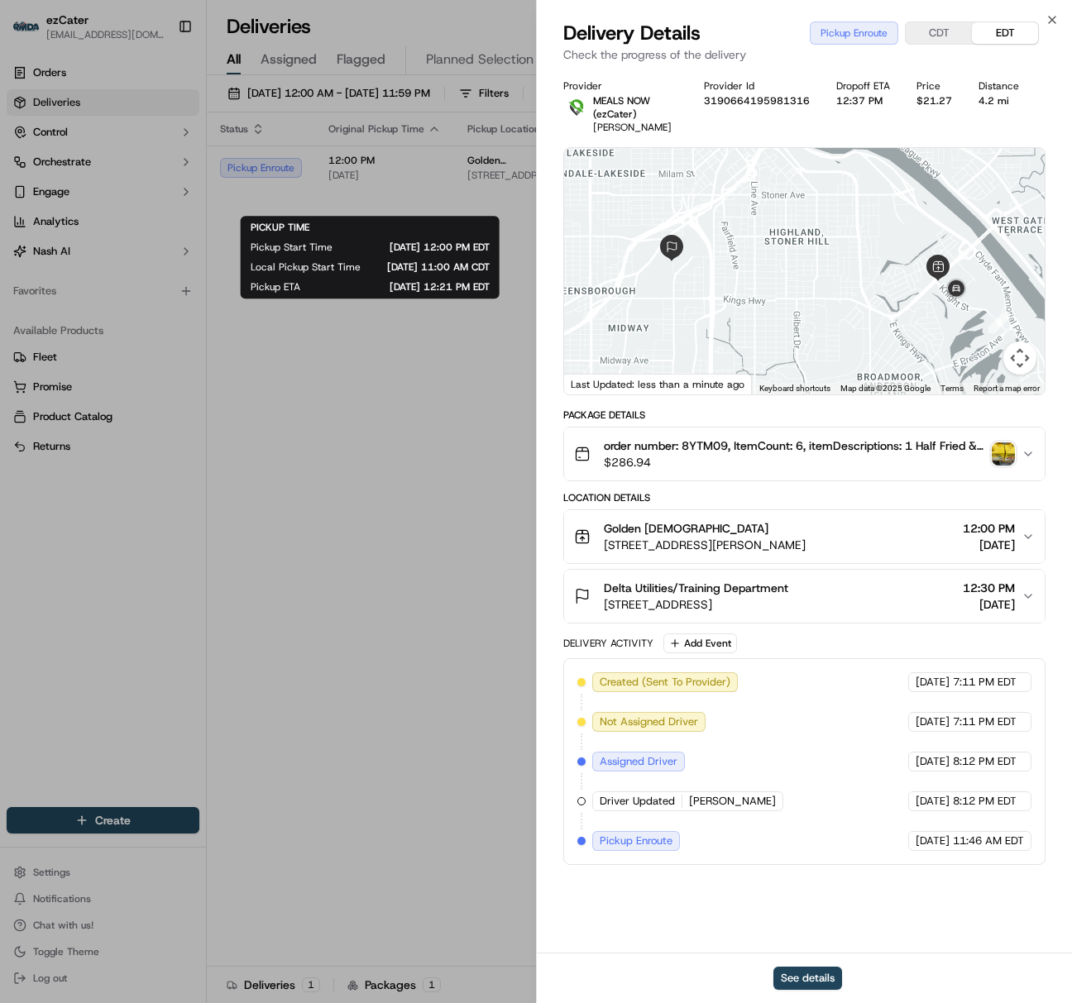  I want to click on div: Dropoff ETA, so click(862, 86).